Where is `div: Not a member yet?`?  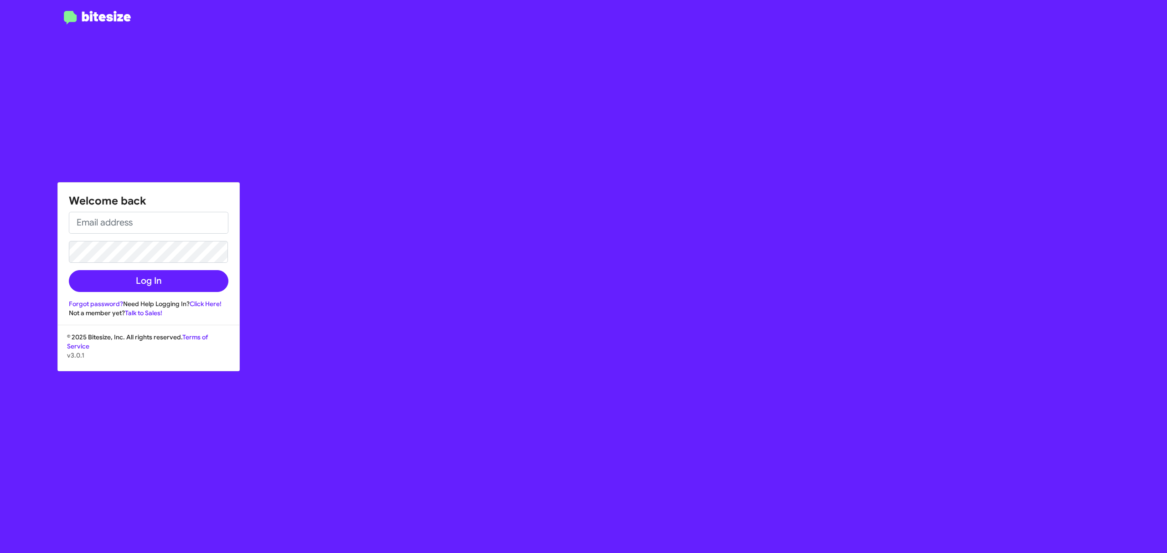
div: Not a member yet? is located at coordinates (149, 313).